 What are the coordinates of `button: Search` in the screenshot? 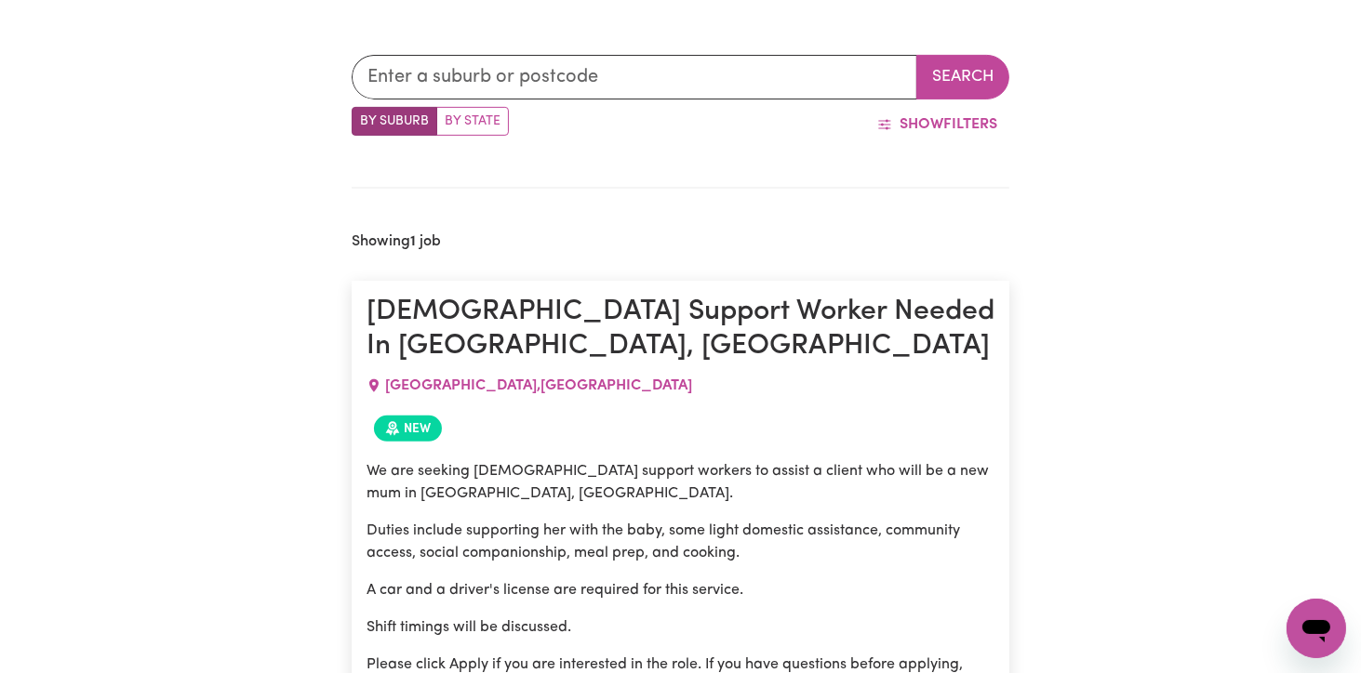 It's located at (963, 77).